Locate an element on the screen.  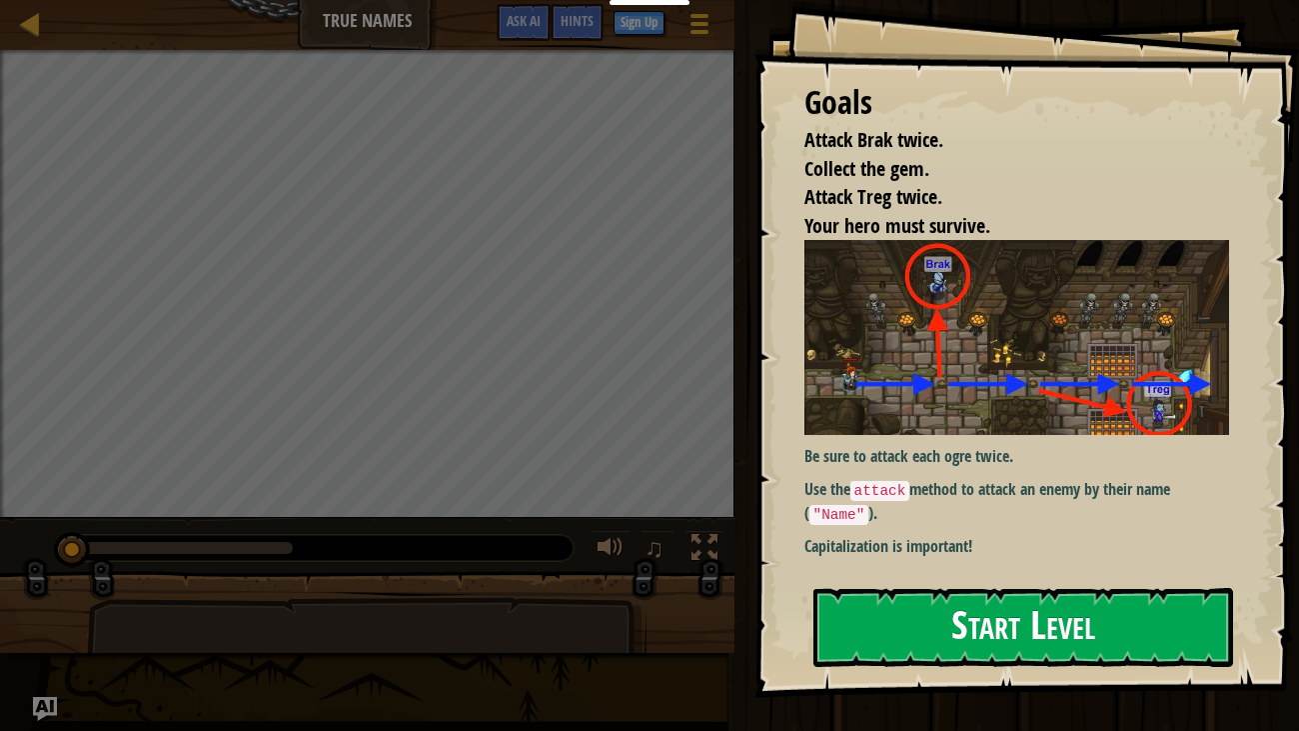
button: Start Level is located at coordinates (1023, 627).